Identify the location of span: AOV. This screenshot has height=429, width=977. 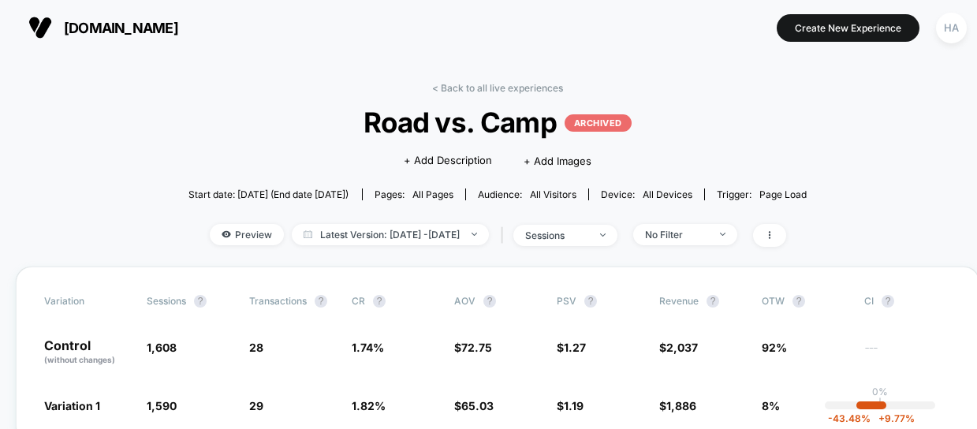
(464, 300).